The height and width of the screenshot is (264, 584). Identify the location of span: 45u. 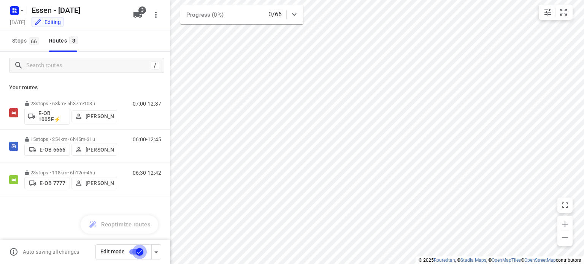
(91, 173).